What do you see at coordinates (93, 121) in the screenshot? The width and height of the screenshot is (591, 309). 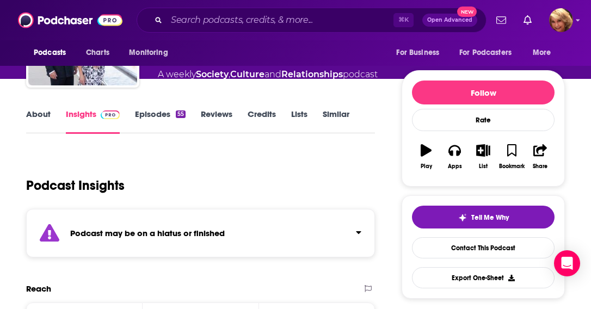 I see `a: InsightsPodchaser Pro` at bounding box center [93, 121].